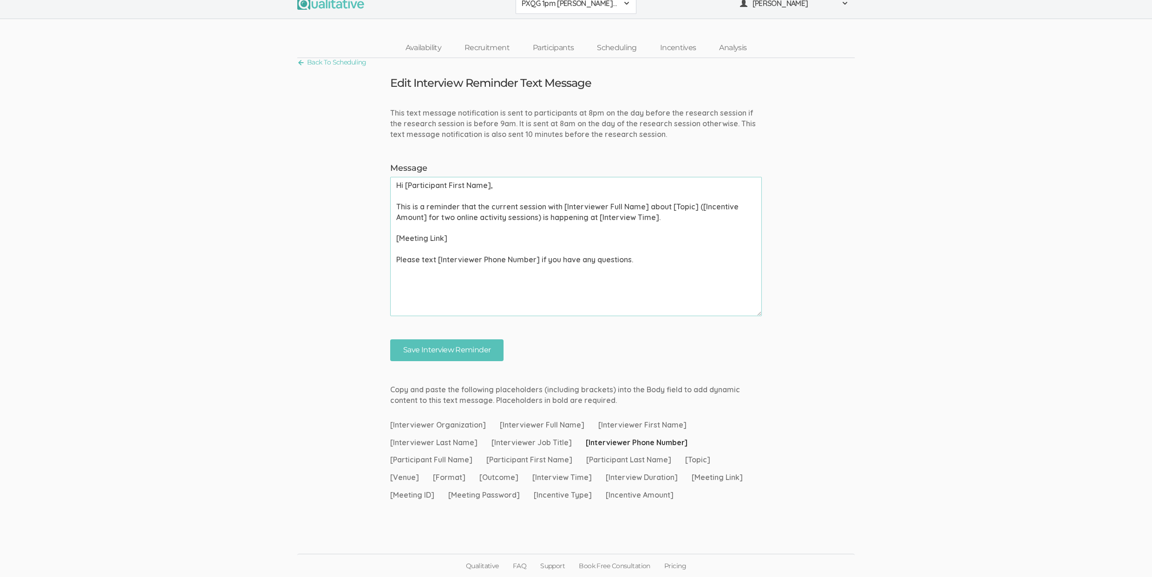 The width and height of the screenshot is (1152, 577). What do you see at coordinates (1129, 555) in the screenshot?
I see `div: Chat Widget` at bounding box center [1129, 555].